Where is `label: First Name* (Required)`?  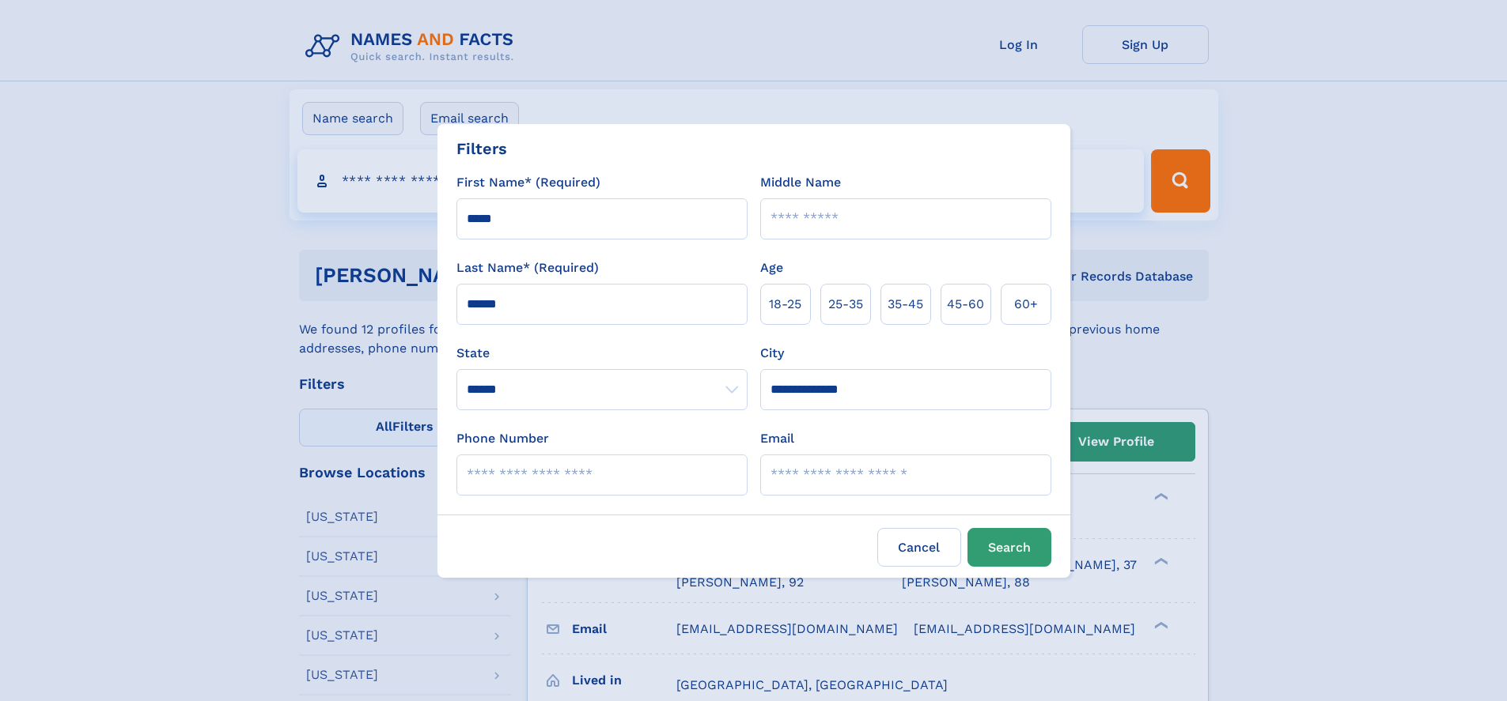 label: First Name* (Required) is located at coordinates (528, 183).